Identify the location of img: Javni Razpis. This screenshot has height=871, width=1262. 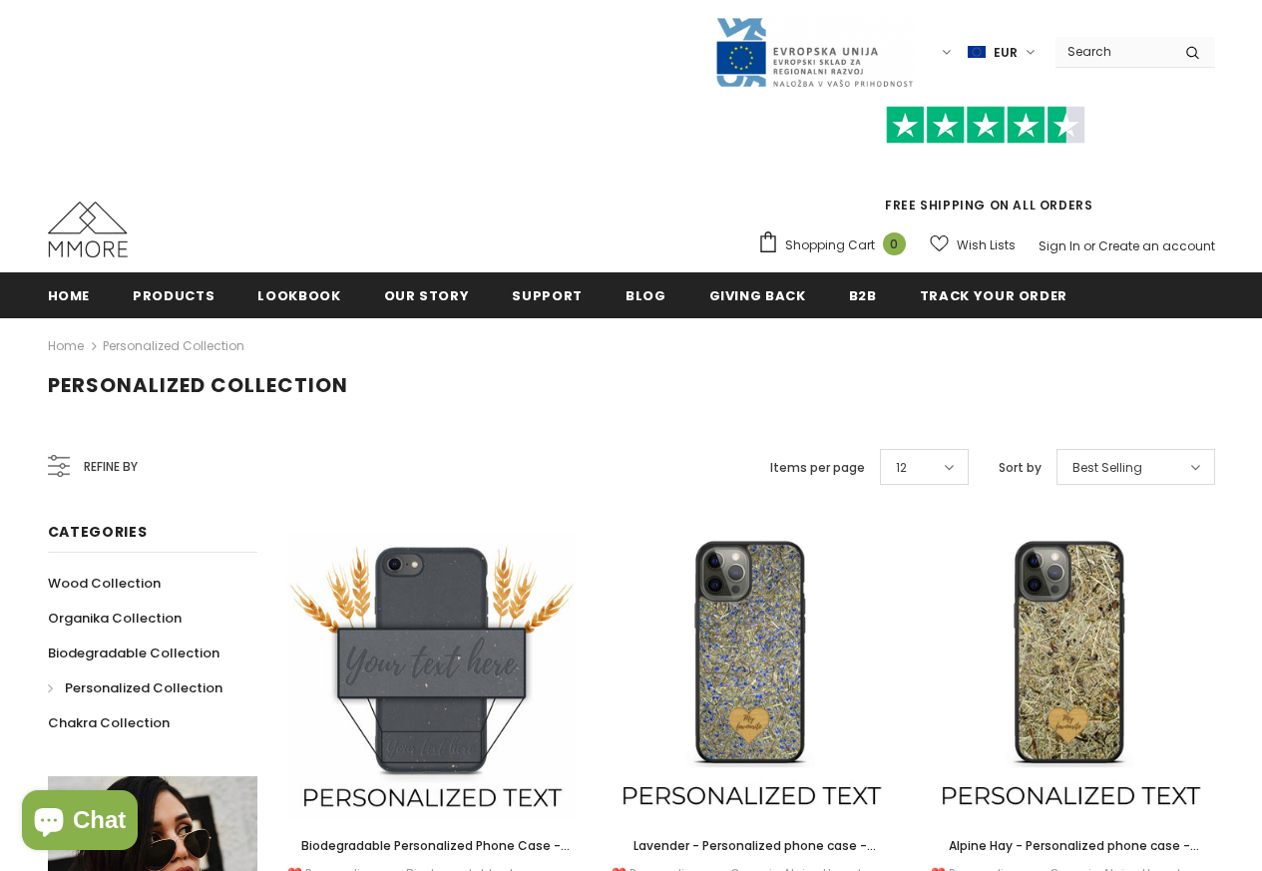
(814, 52).